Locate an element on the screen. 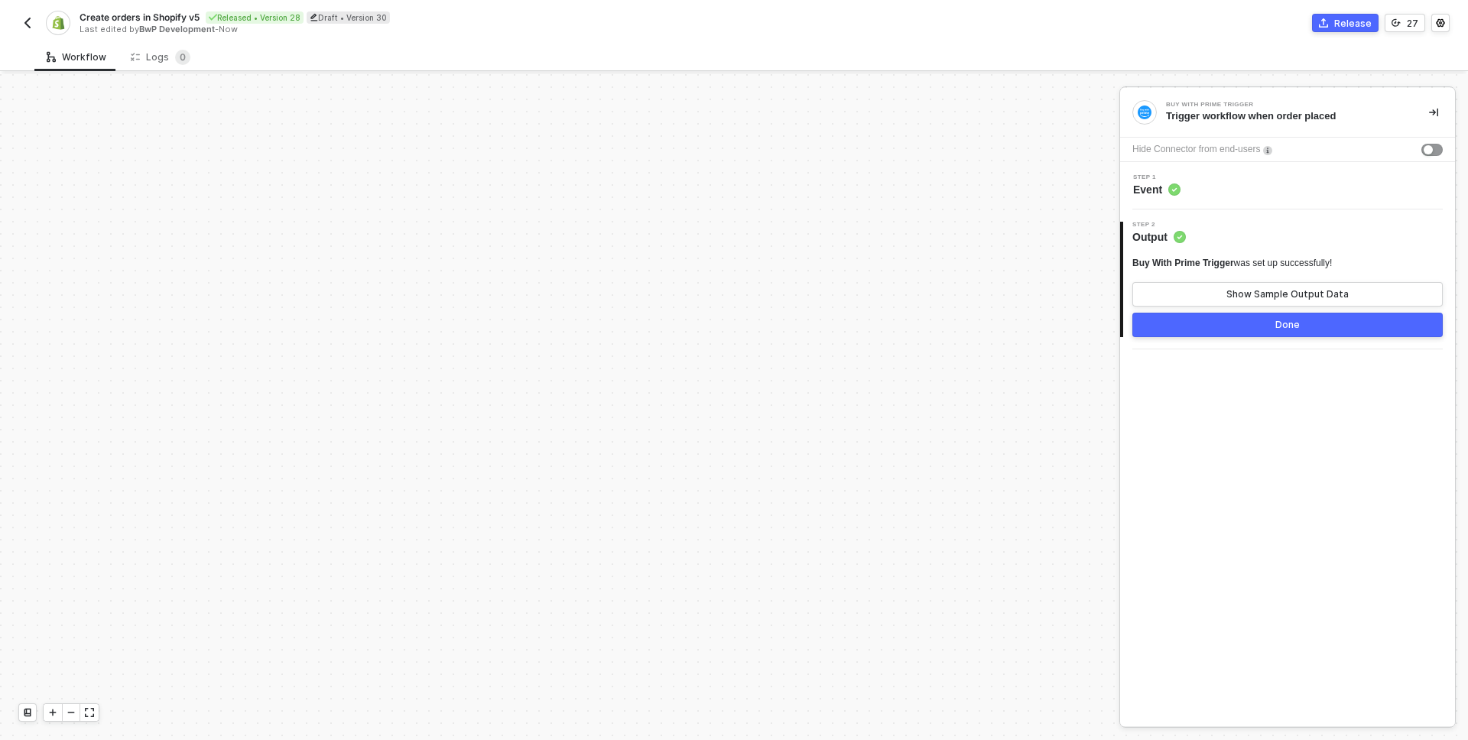  div: Done is located at coordinates (1287, 325).